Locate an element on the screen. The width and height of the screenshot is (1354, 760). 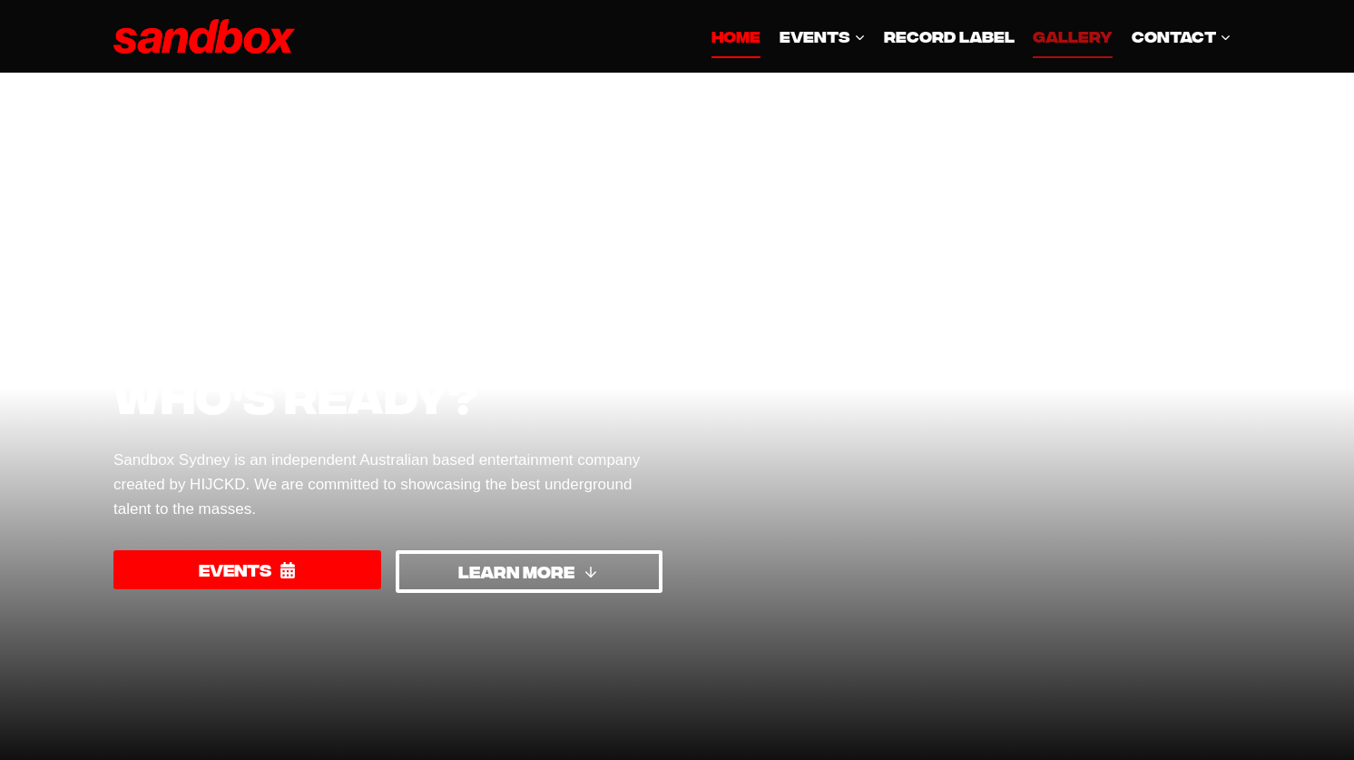
button: Child menu of CONTACT is located at coordinates (1181, 36).